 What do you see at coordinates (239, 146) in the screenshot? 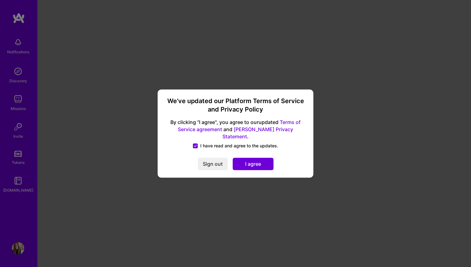
I see `span: I have read and agree to the updates.` at bounding box center [239, 146].